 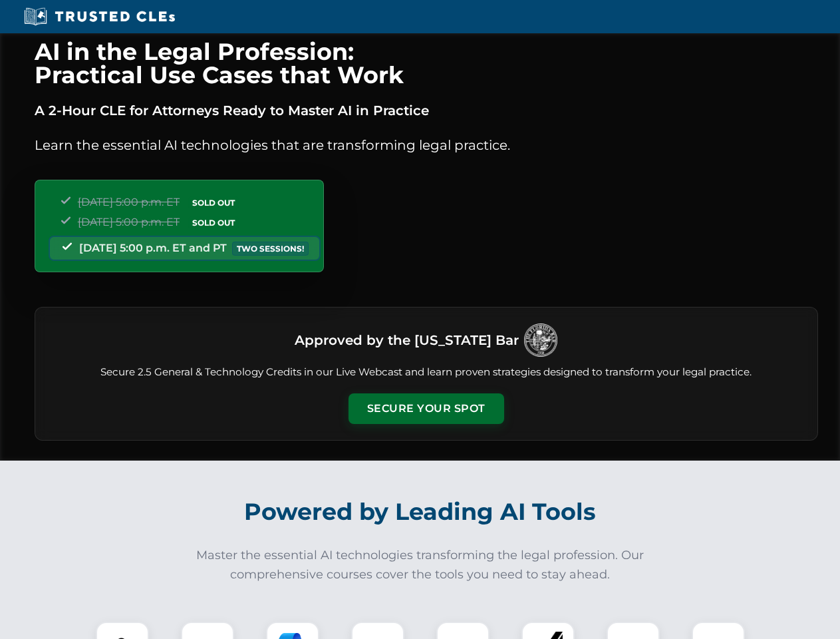 What do you see at coordinates (427, 409) in the screenshot?
I see `button: Secure Your Spot` at bounding box center [427, 409].